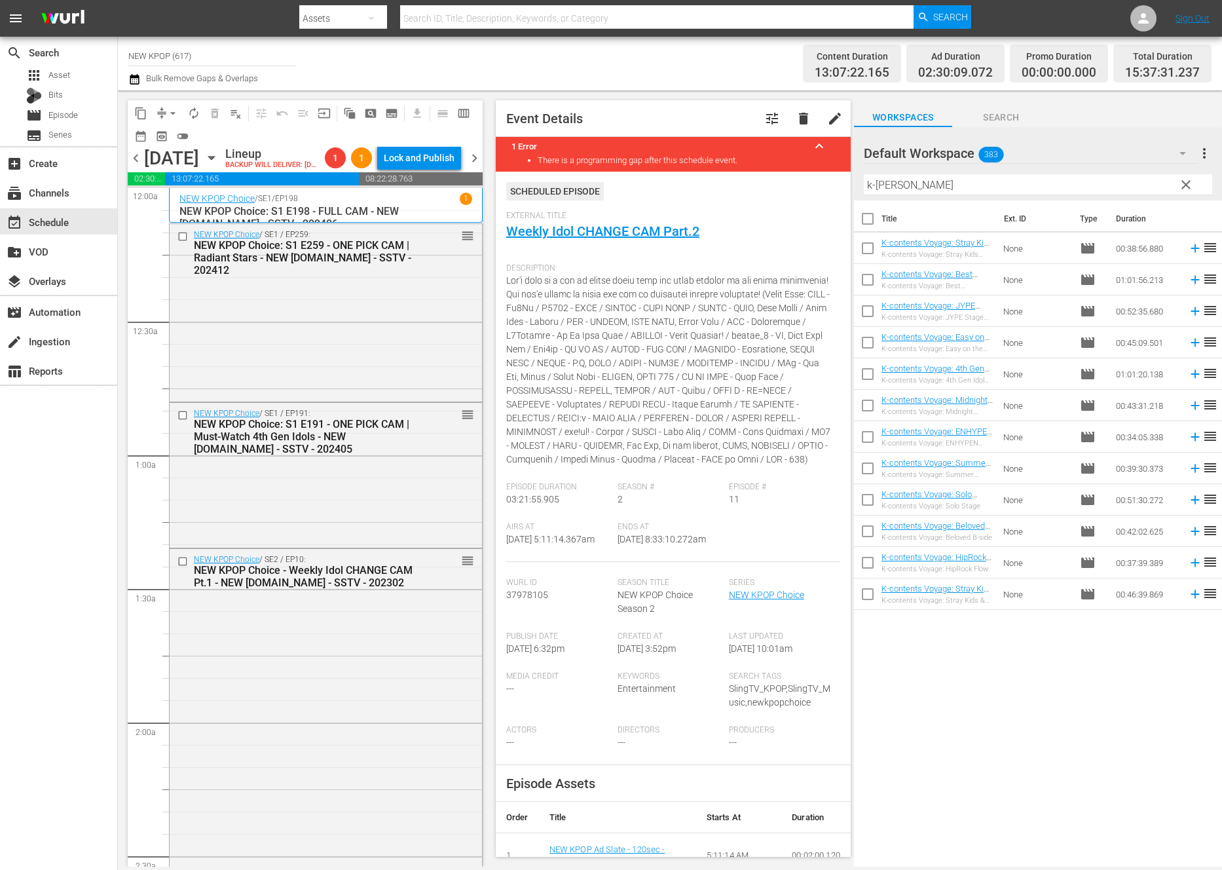  What do you see at coordinates (670, 676) in the screenshot?
I see `span: Keywords` at bounding box center [670, 676].